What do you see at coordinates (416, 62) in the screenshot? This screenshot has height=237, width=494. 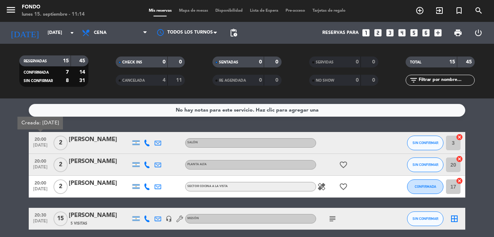 I see `span: TOTAL` at bounding box center [416, 62].